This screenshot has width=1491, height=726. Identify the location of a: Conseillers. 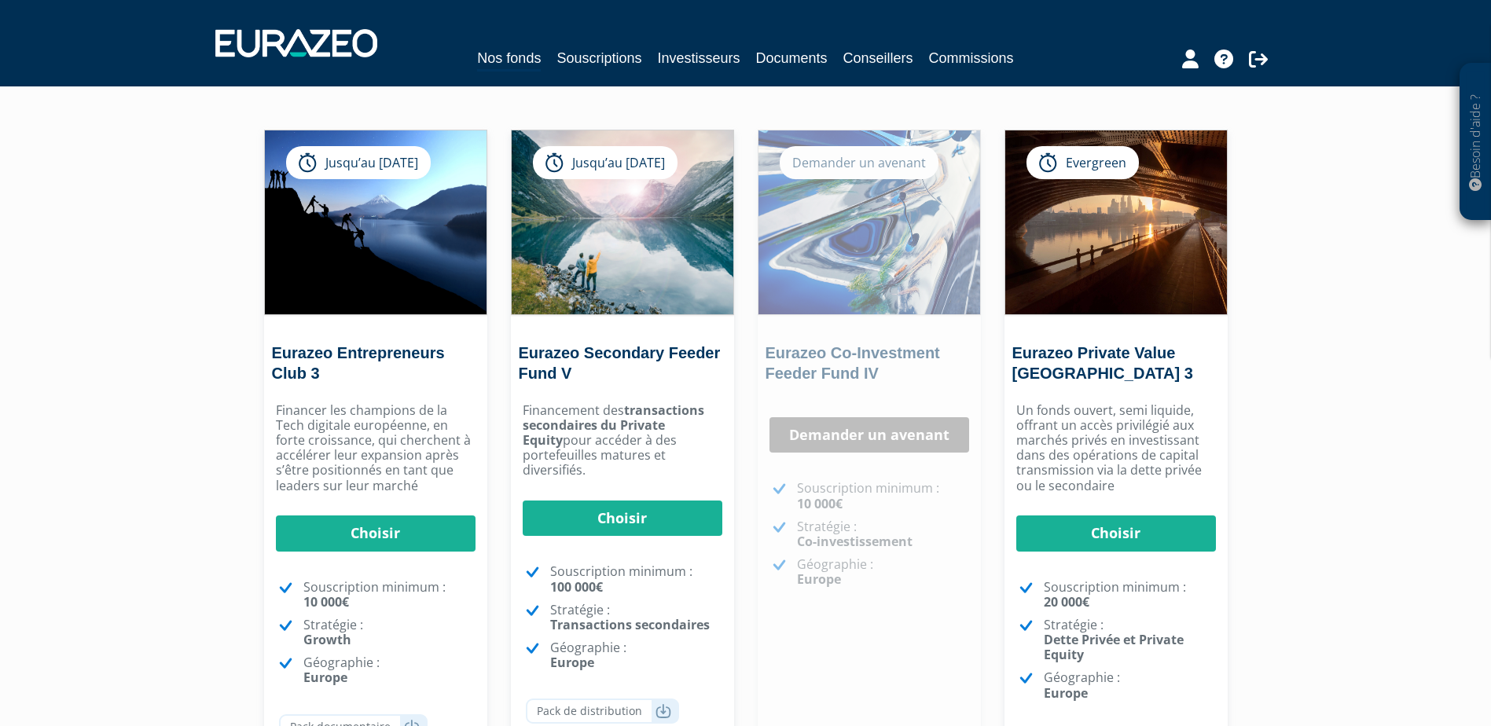
(878, 58).